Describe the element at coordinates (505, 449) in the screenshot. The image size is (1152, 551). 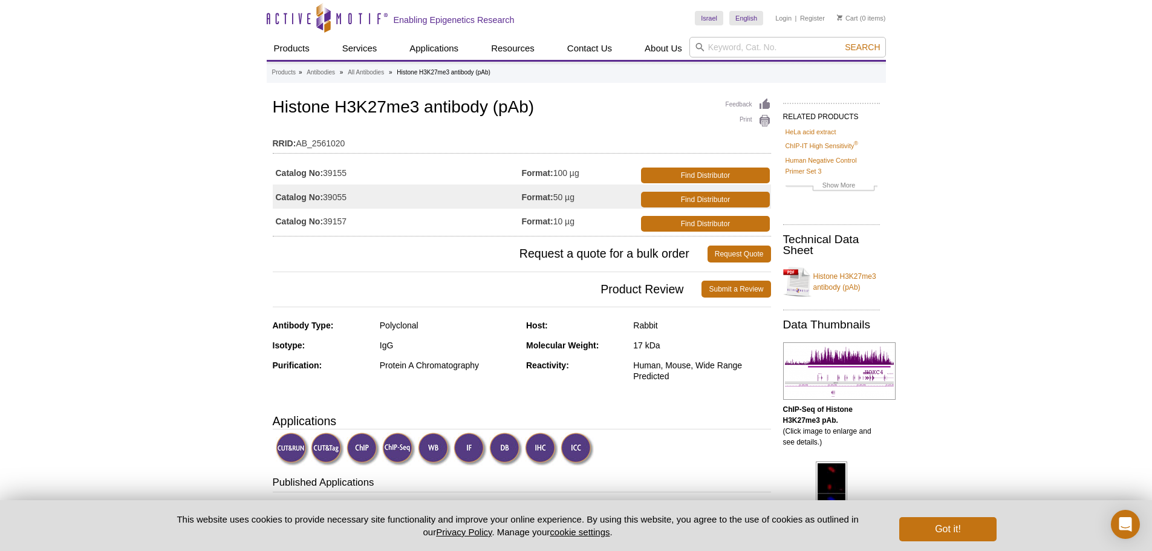
I see `img: Dot Blot Validated` at that location.